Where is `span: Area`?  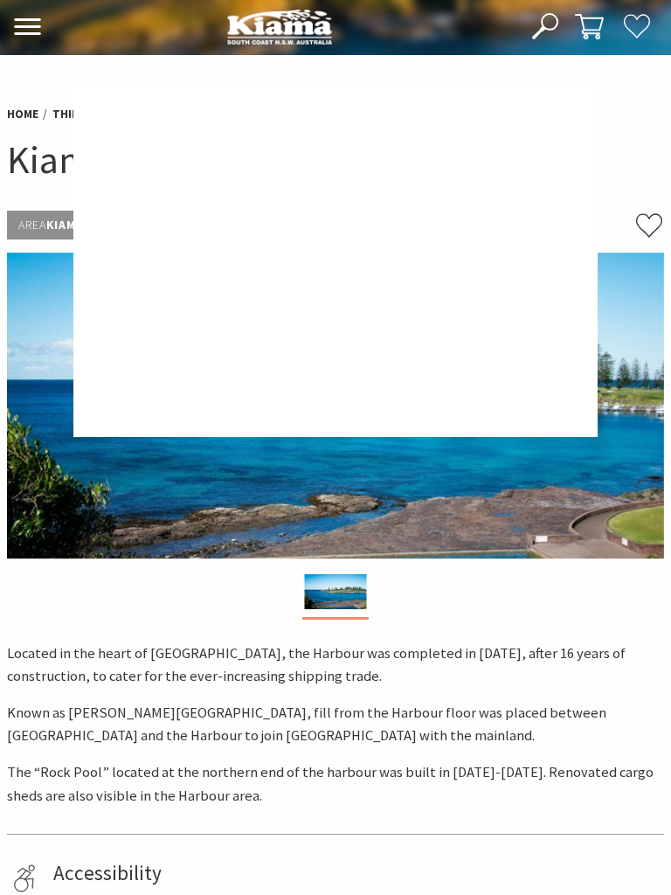
span: Area is located at coordinates (32, 225).